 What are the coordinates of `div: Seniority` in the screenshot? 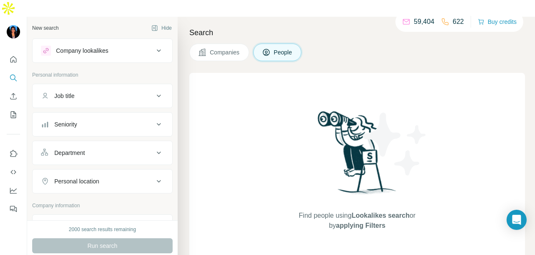 It's located at (66, 124).